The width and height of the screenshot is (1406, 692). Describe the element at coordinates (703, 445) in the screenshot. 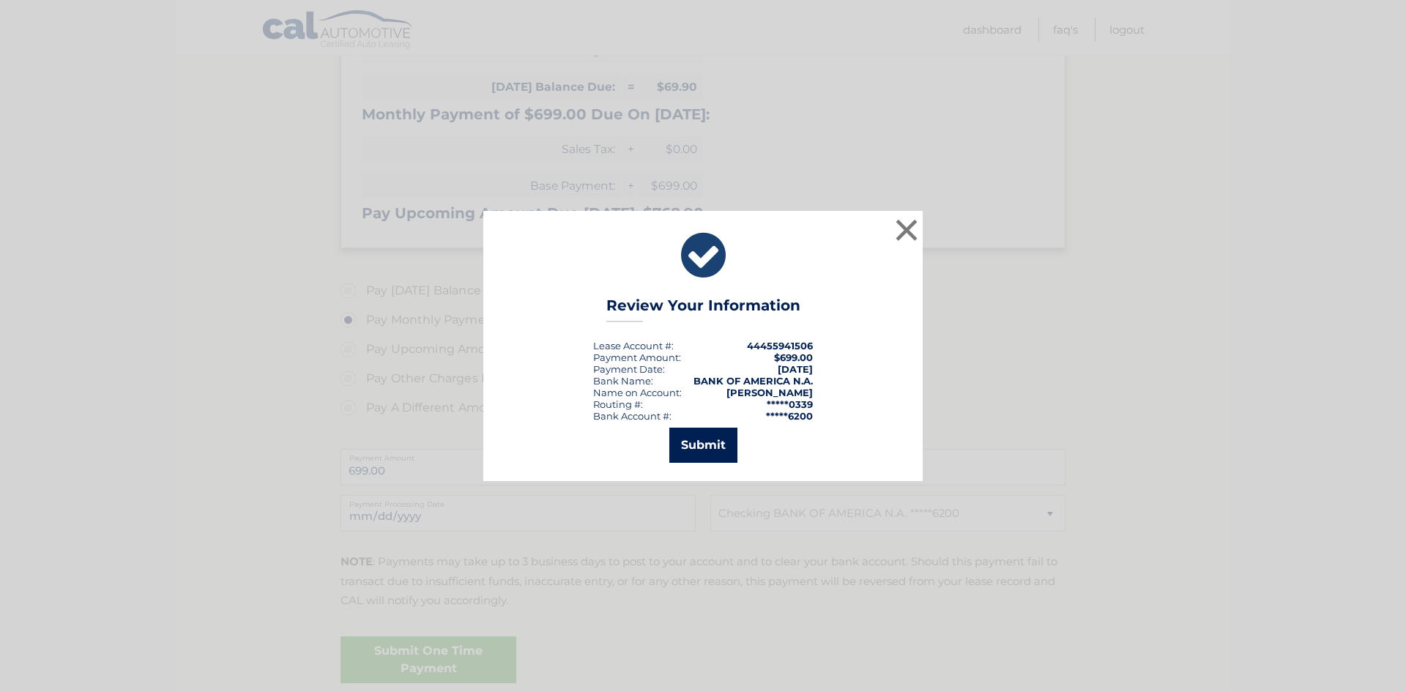

I see `button: Submit` at that location.